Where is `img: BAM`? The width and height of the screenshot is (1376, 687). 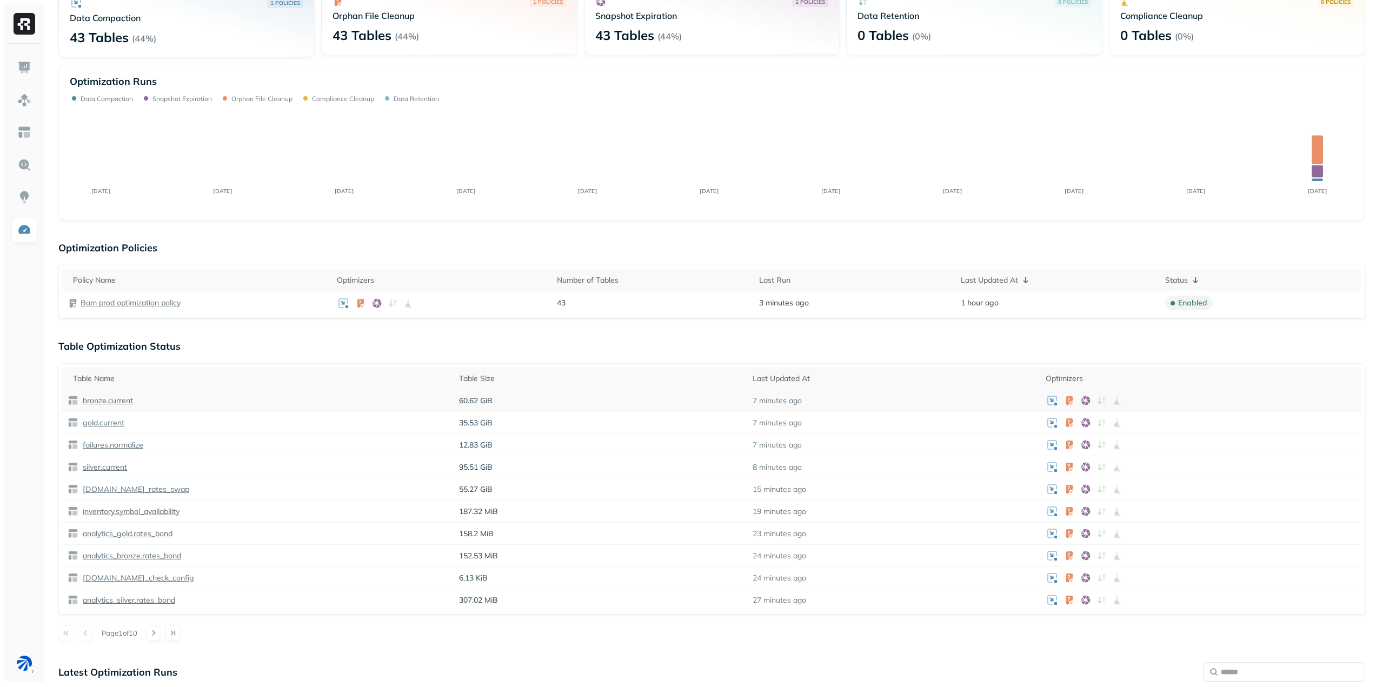
img: BAM is located at coordinates (24, 663).